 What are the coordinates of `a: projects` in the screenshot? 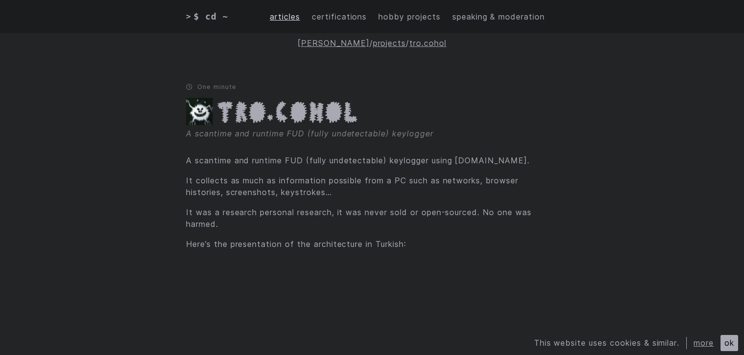 It's located at (390, 43).